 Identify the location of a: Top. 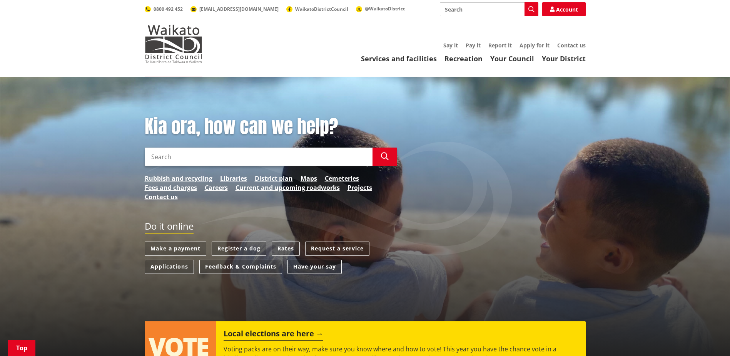
(22, 348).